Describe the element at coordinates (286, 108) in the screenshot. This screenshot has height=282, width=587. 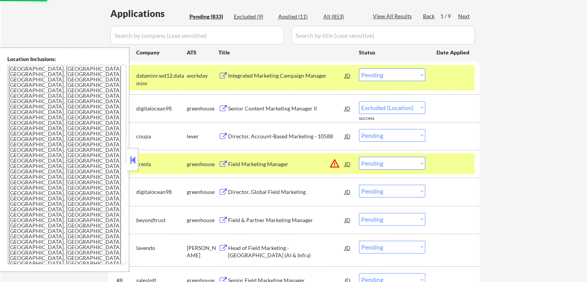
I see `div: Senior Content Marketing Manager II` at that location.